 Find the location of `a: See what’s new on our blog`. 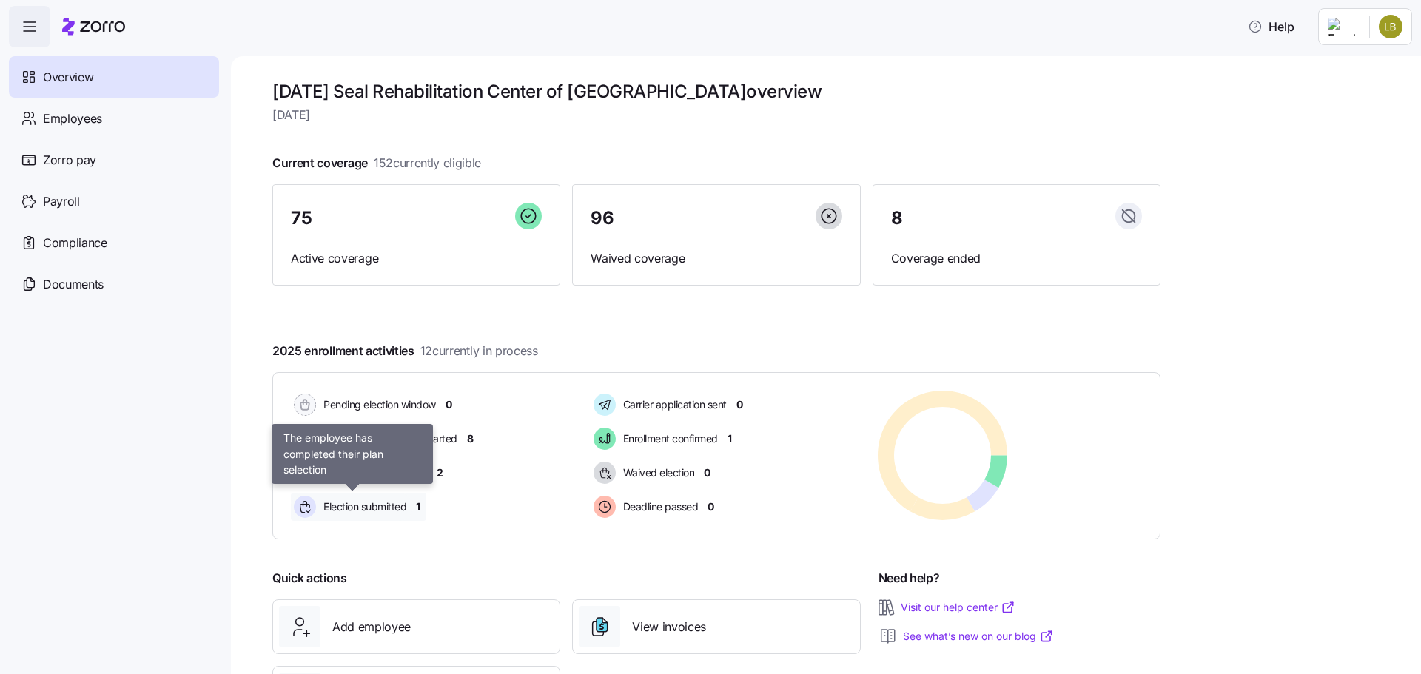

a: See what’s new on our blog is located at coordinates (979, 637).